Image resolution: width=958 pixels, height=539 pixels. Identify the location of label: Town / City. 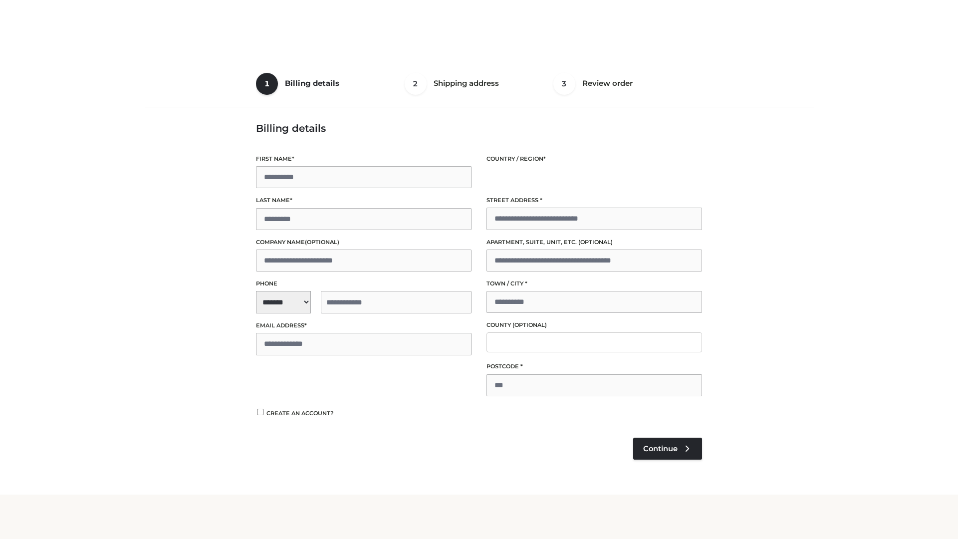
(594, 283).